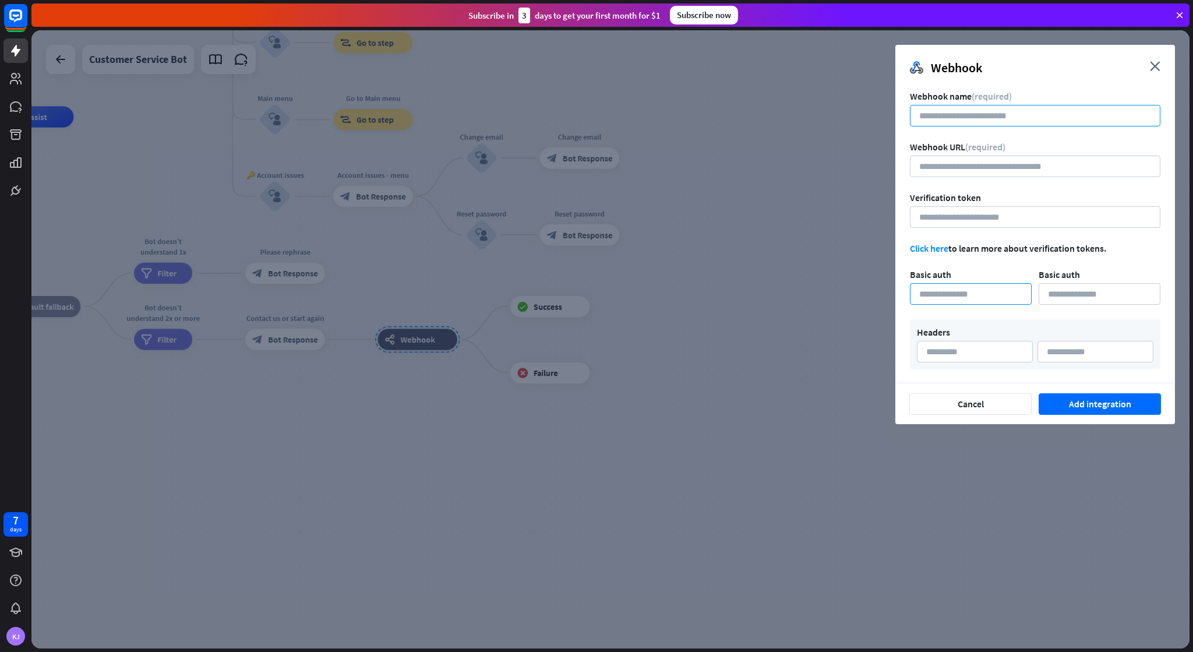 The height and width of the screenshot is (652, 1193). I want to click on a: Click here, so click(929, 248).